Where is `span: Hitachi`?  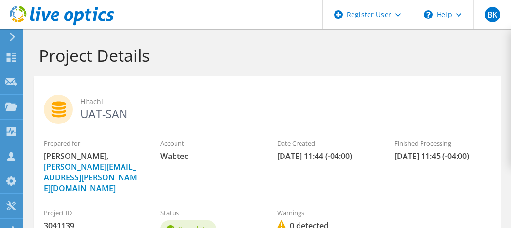
span: Hitachi is located at coordinates (286, 102).